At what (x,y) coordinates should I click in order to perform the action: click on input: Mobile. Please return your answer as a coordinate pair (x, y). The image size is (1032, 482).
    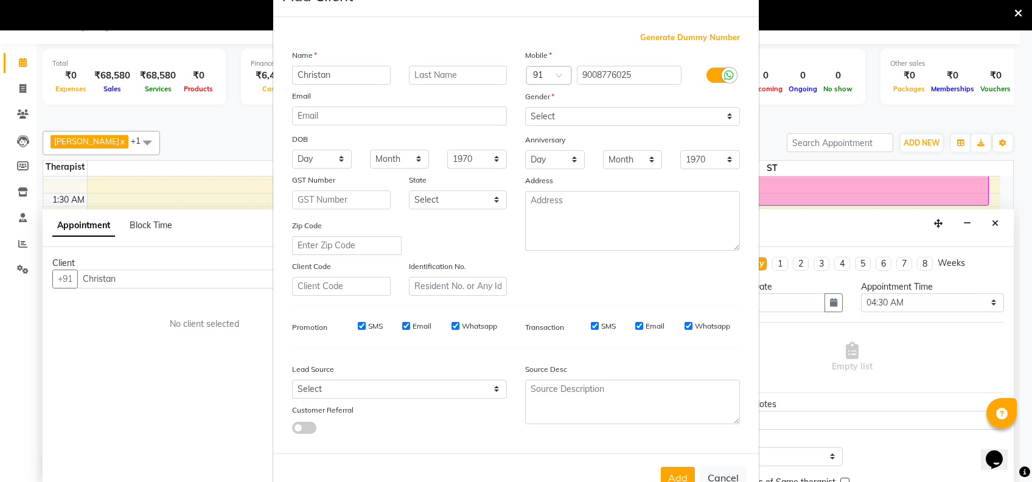
    Looking at the image, I should click on (629, 75).